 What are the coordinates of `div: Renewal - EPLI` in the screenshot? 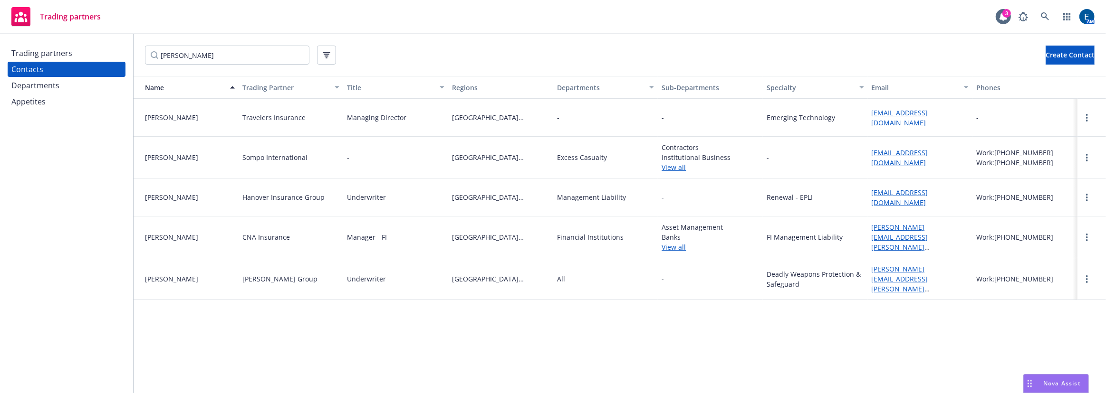 It's located at (789, 197).